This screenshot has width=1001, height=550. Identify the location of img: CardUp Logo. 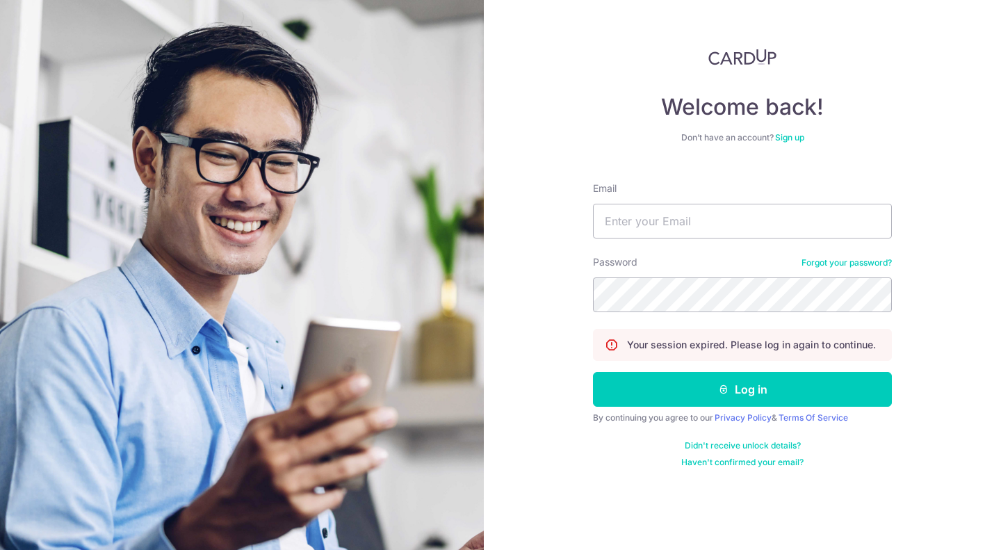
(742, 57).